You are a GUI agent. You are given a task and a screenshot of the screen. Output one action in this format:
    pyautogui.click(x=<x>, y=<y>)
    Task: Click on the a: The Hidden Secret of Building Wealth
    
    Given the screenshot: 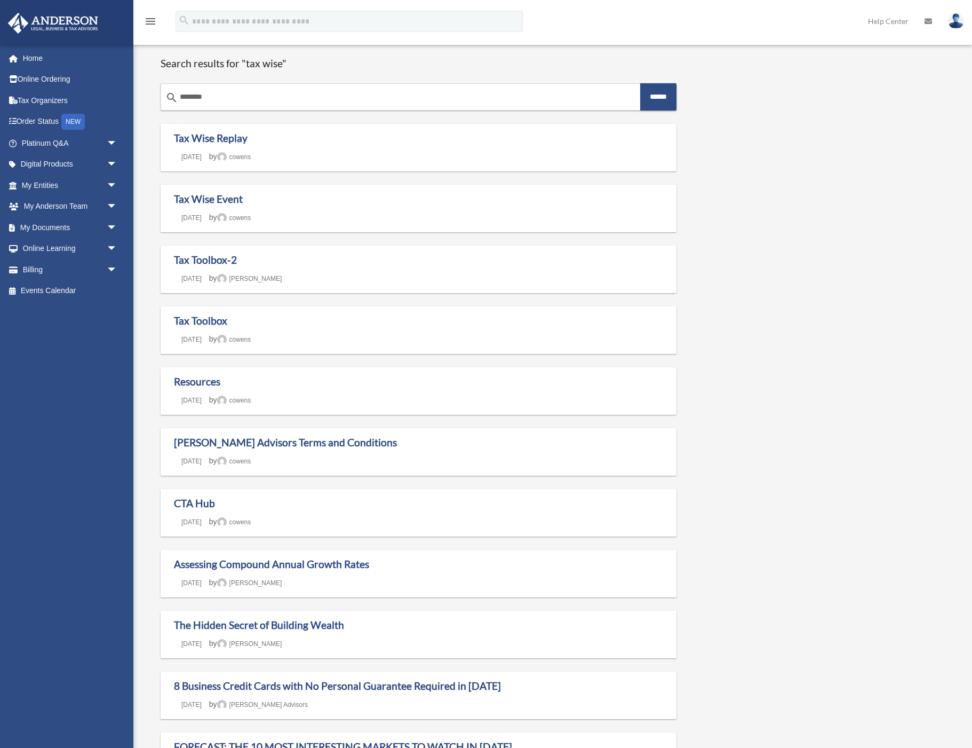 What is the action you would take?
    pyautogui.click(x=259, y=624)
    